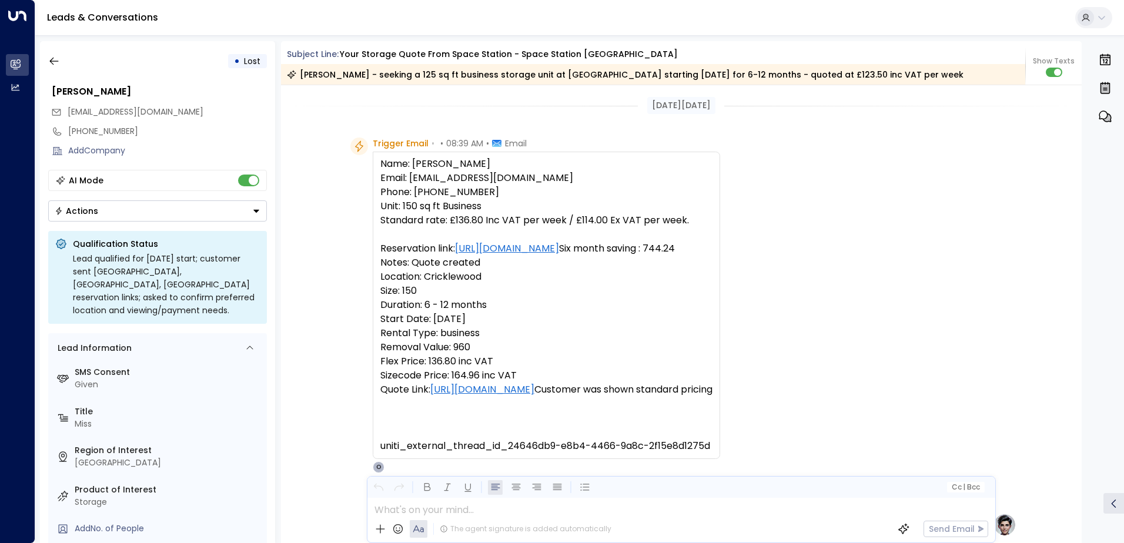  I want to click on button: Redo, so click(399, 487).